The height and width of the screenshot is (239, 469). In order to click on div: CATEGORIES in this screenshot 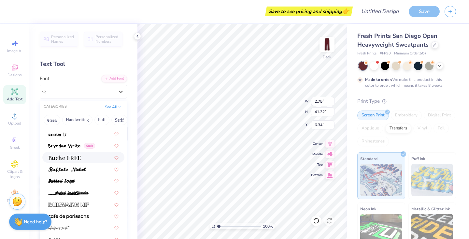, I will do `click(55, 106)`.